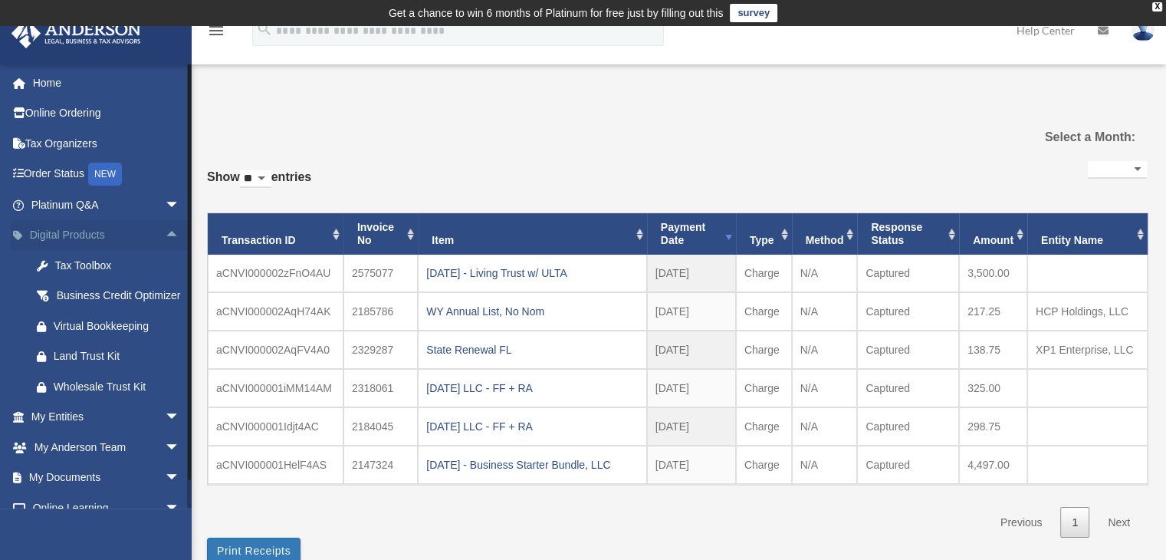  What do you see at coordinates (112, 357) in the screenshot?
I see `a: Land Trust Kit` at bounding box center [112, 357].